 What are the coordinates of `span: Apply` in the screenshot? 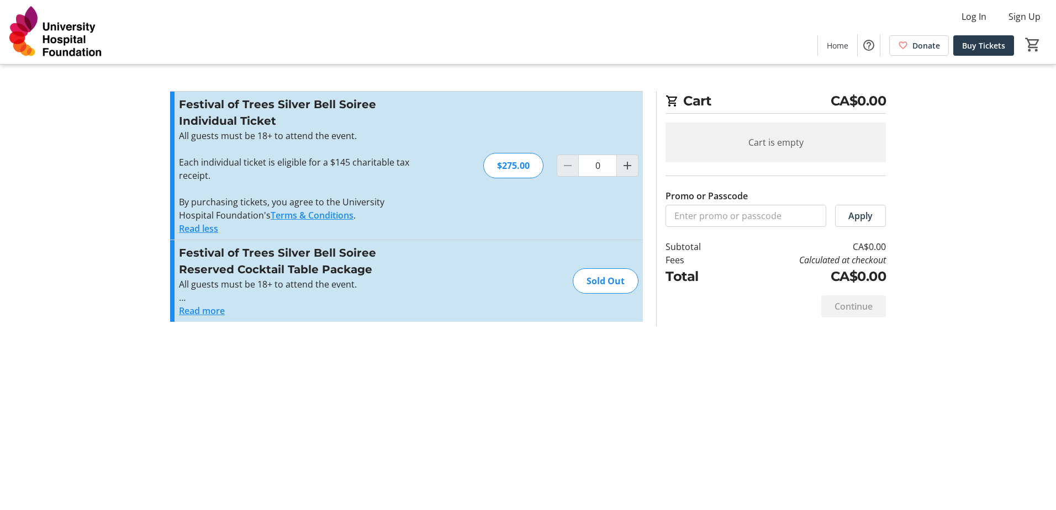 It's located at (860, 216).